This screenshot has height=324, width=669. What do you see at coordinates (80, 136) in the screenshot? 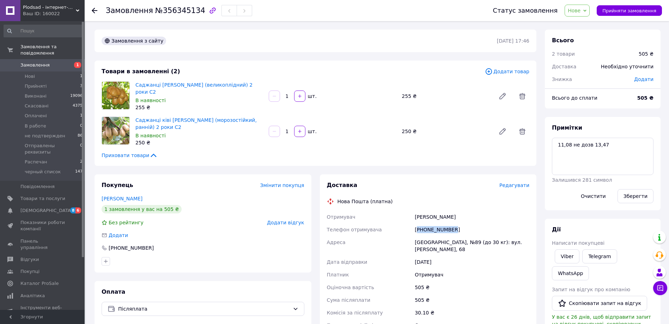
I see `span: 86` at bounding box center [80, 136].